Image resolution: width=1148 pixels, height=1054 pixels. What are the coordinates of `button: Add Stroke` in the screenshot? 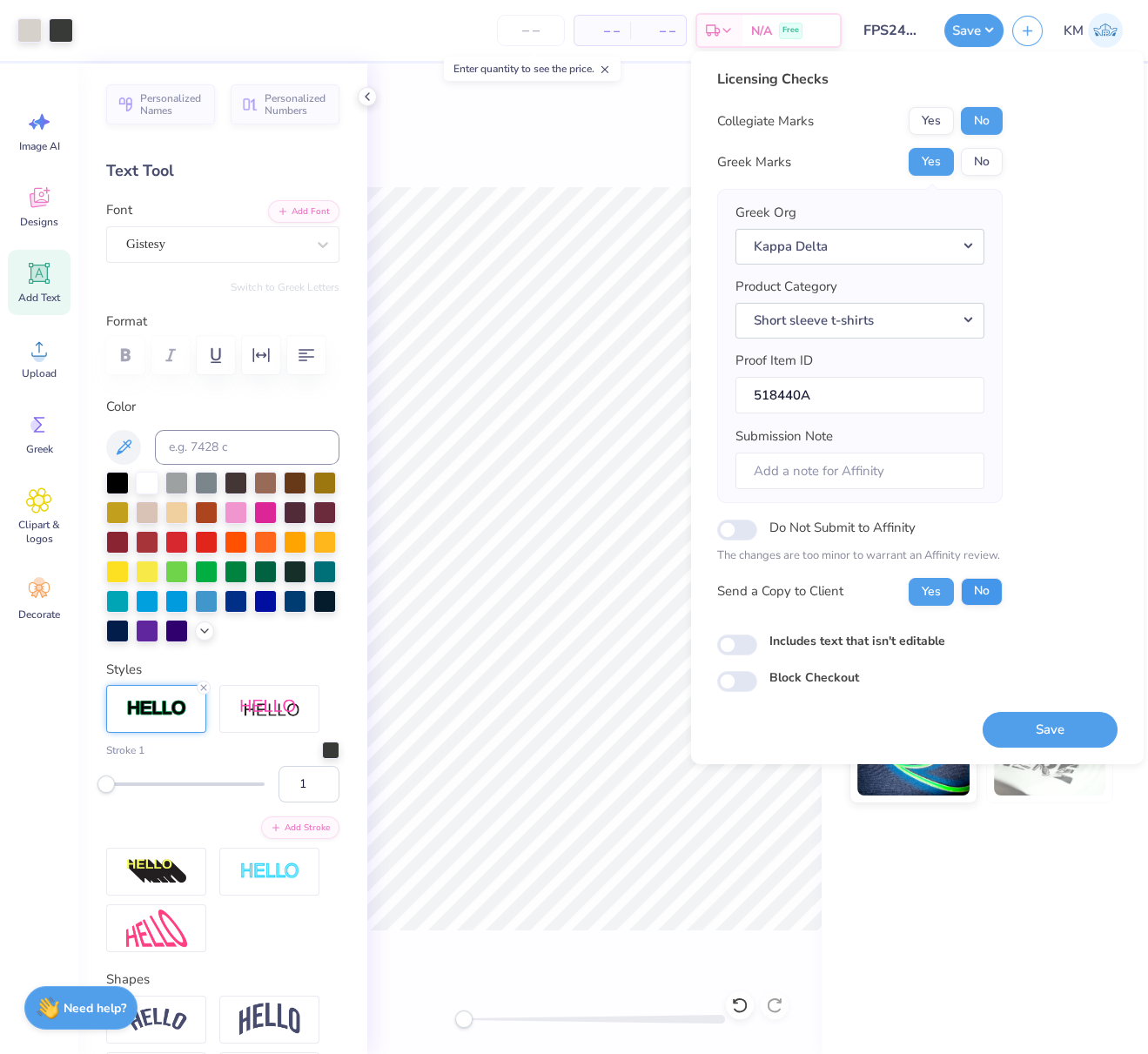 It's located at (301, 828).